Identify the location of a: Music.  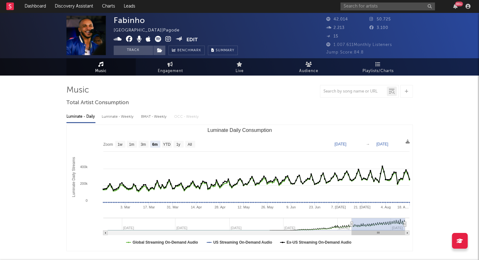
(101, 67).